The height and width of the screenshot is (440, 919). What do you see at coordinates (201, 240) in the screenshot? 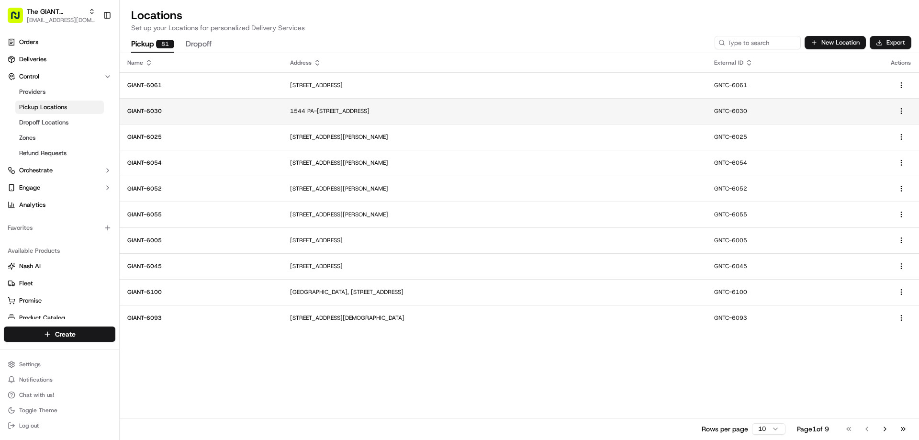
I see `p: GIANT-6005` at bounding box center [201, 240].